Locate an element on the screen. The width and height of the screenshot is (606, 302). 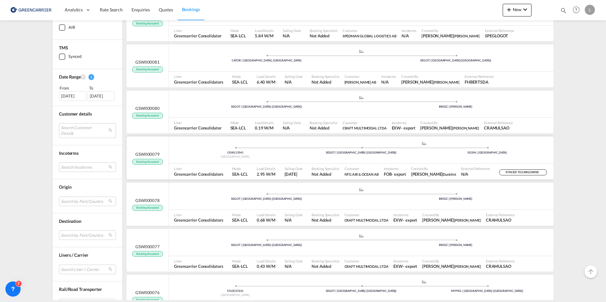
span: 1 is located at coordinates (91, 77).